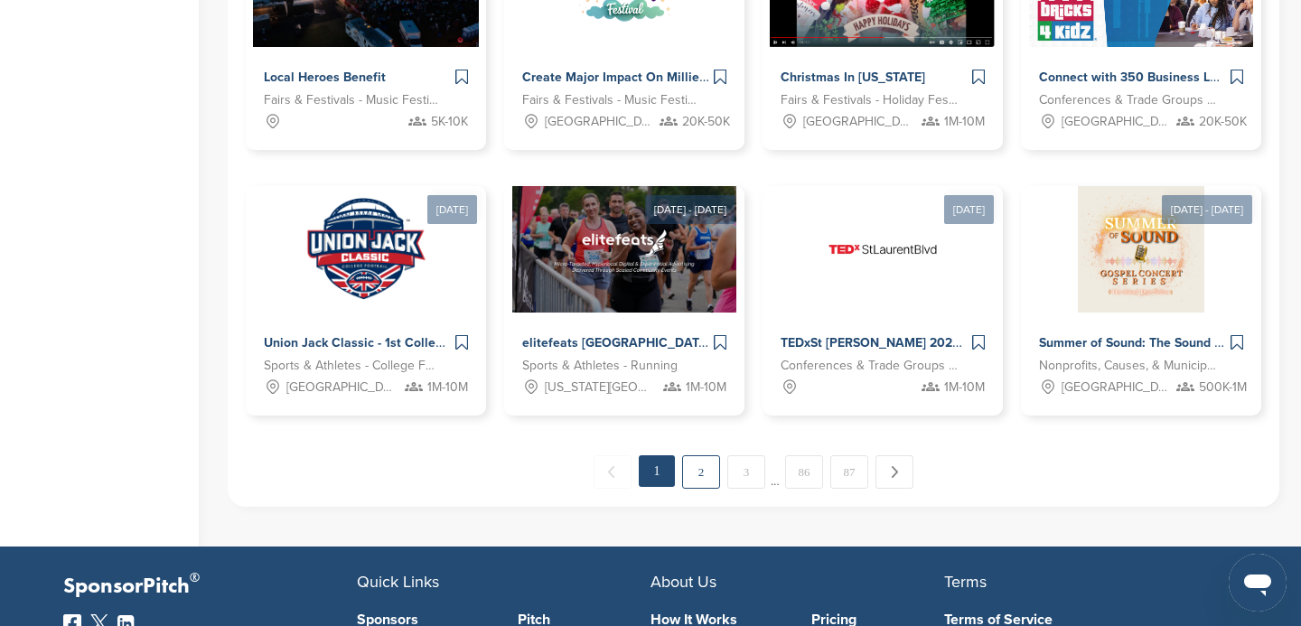  I want to click on span: Nonprofits, Causes, & Municipalities - Homelessness, so click(1128, 366).